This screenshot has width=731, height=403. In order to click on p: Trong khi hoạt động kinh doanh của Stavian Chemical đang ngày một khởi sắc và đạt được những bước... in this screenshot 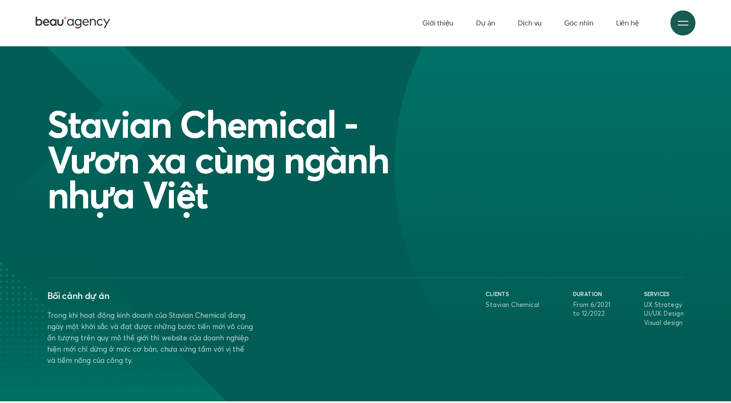, I will do `click(150, 338)`.